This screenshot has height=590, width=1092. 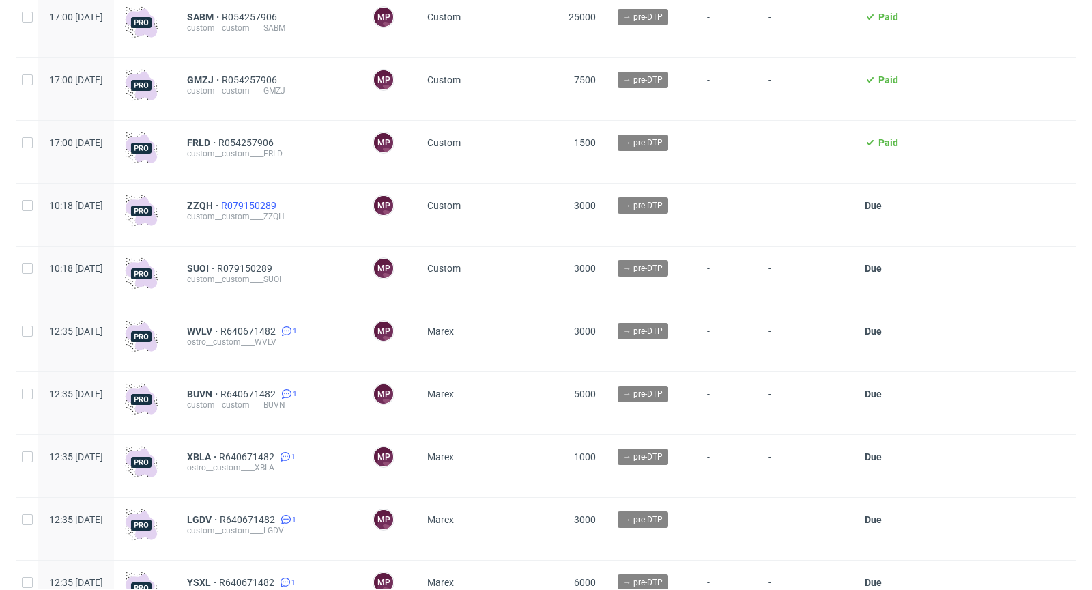 I want to click on span: R054257906, so click(x=251, y=80).